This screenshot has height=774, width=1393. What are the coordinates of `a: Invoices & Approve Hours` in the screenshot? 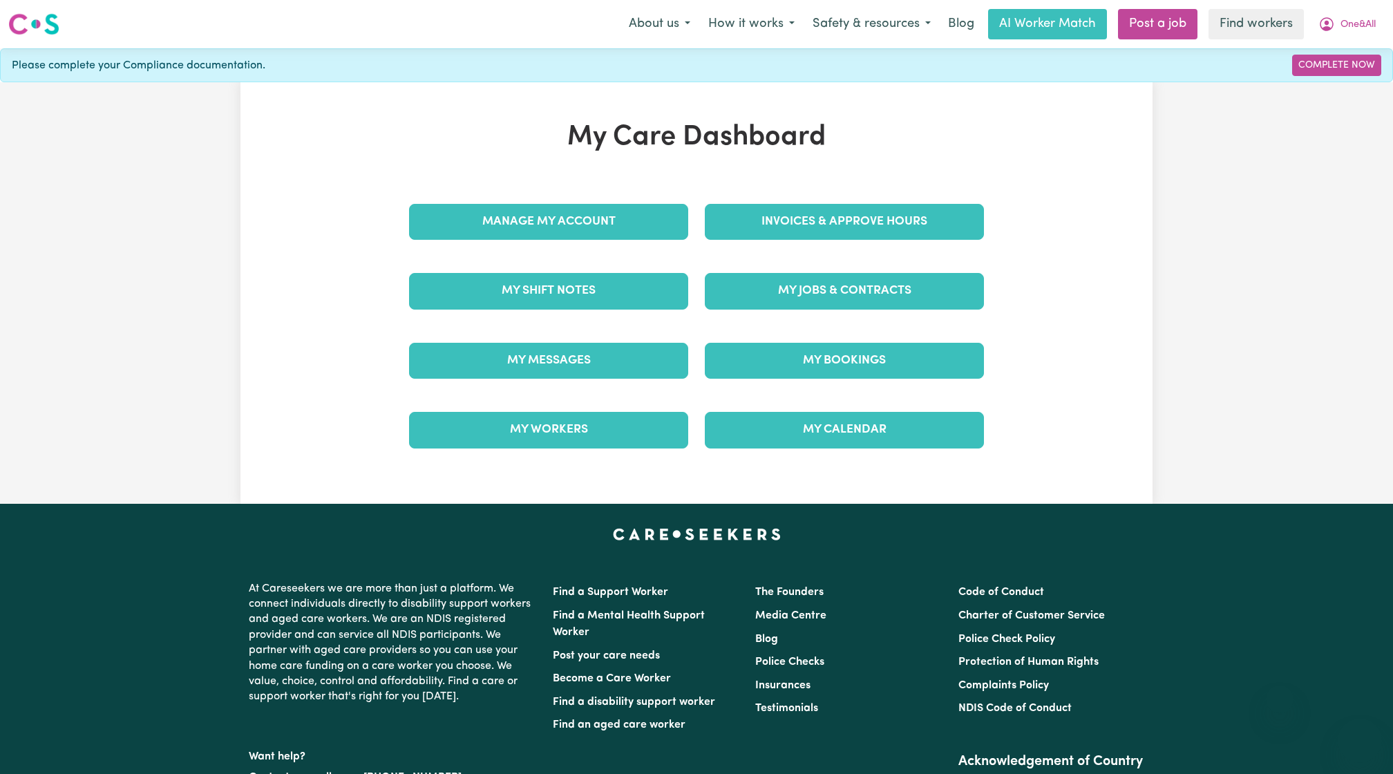 It's located at (845, 222).